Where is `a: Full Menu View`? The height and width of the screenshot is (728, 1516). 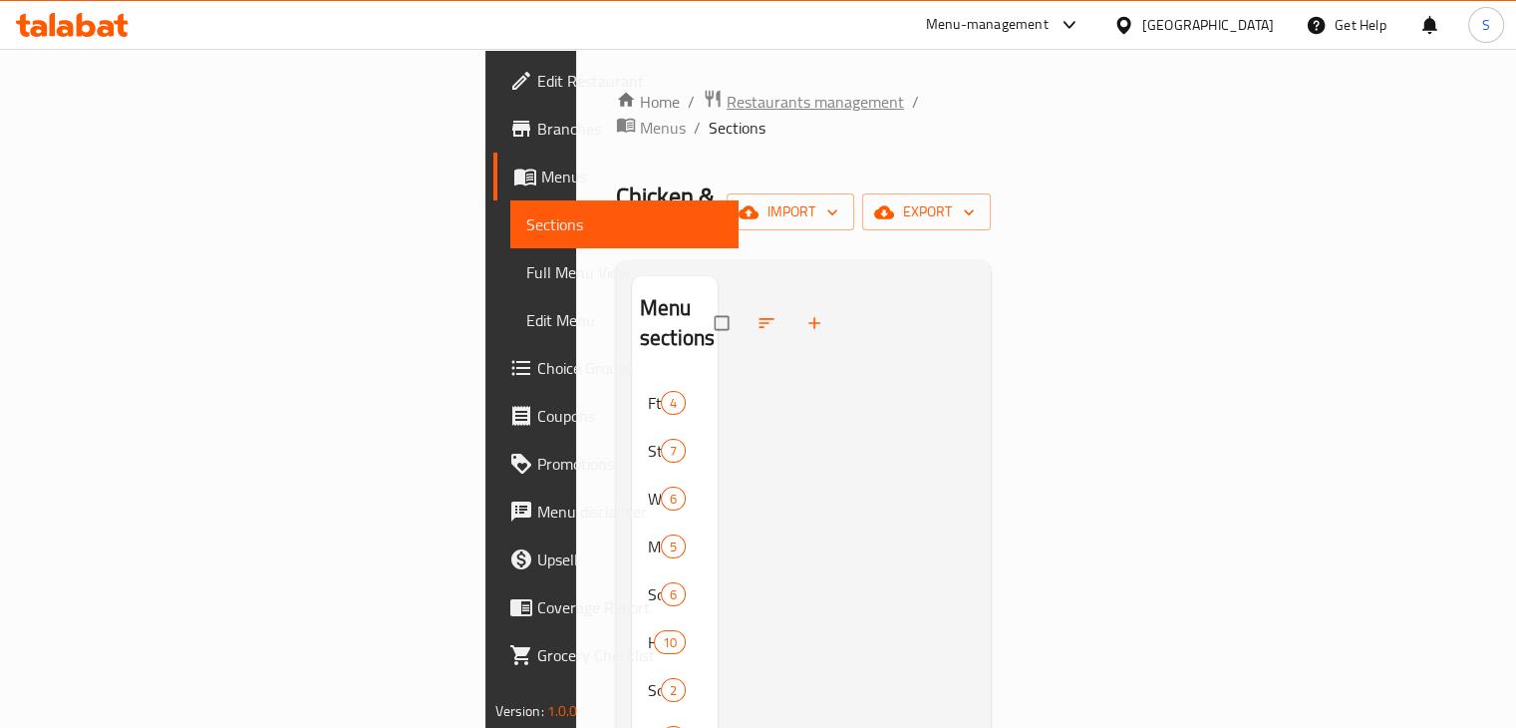
a: Full Menu View is located at coordinates (624, 272).